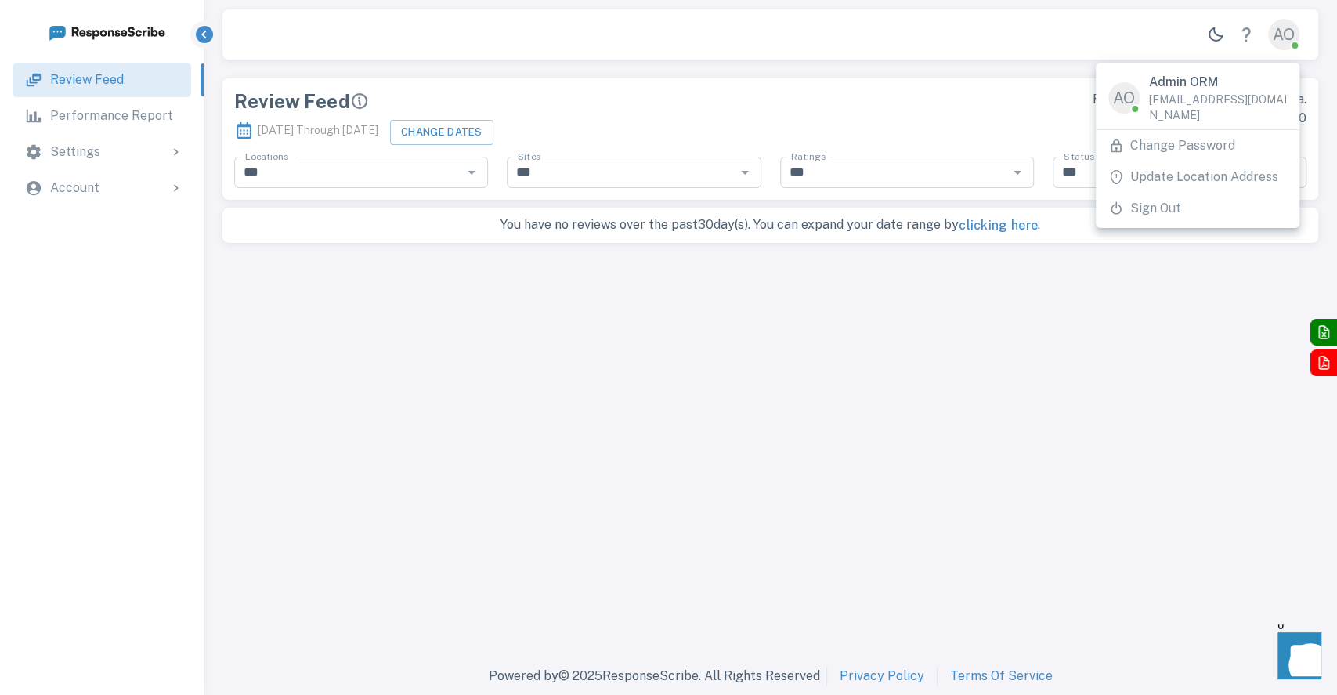 The image size is (1337, 695). Describe the element at coordinates (1198, 146) in the screenshot. I see `div: Change Password` at that location.